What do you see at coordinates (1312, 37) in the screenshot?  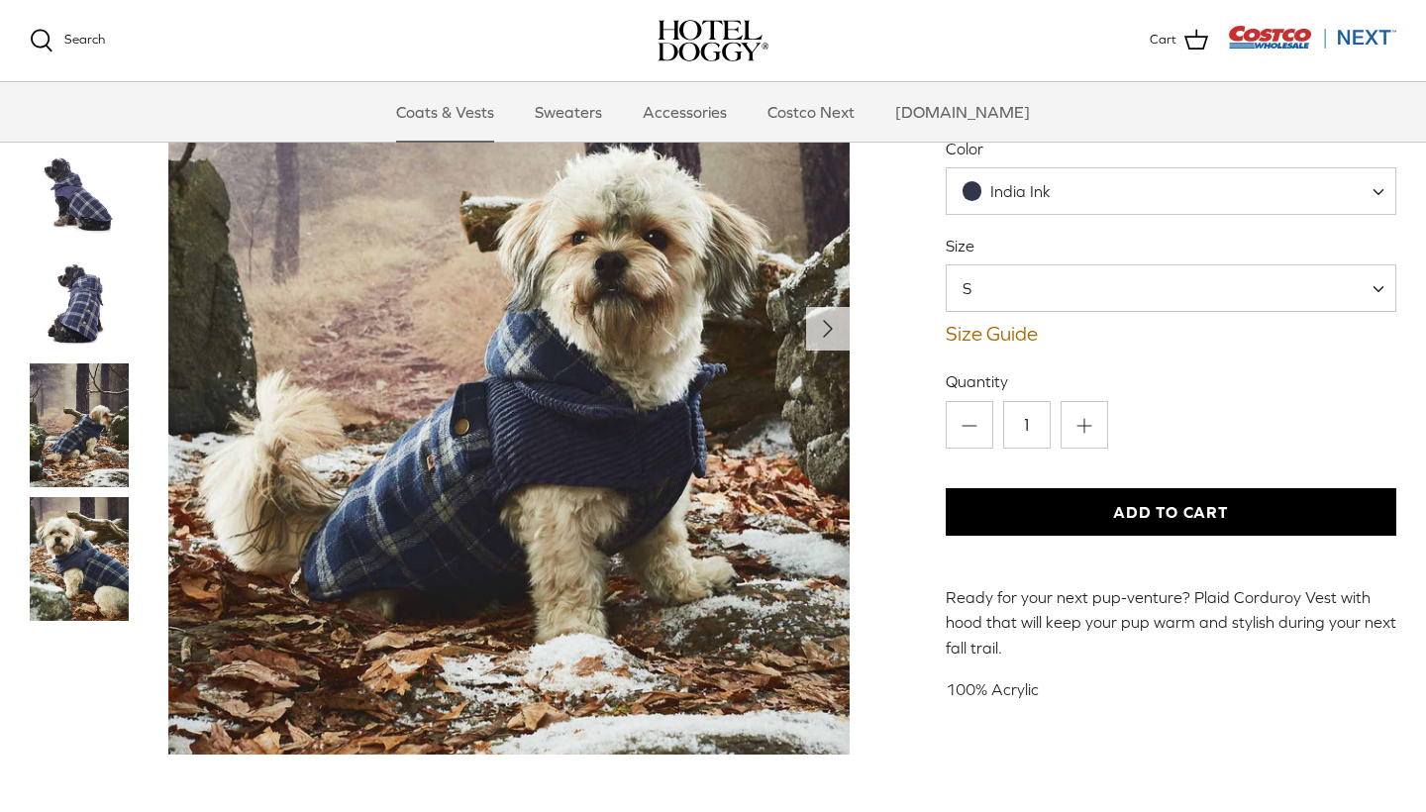 I see `img: Costco Next` at bounding box center [1312, 37].